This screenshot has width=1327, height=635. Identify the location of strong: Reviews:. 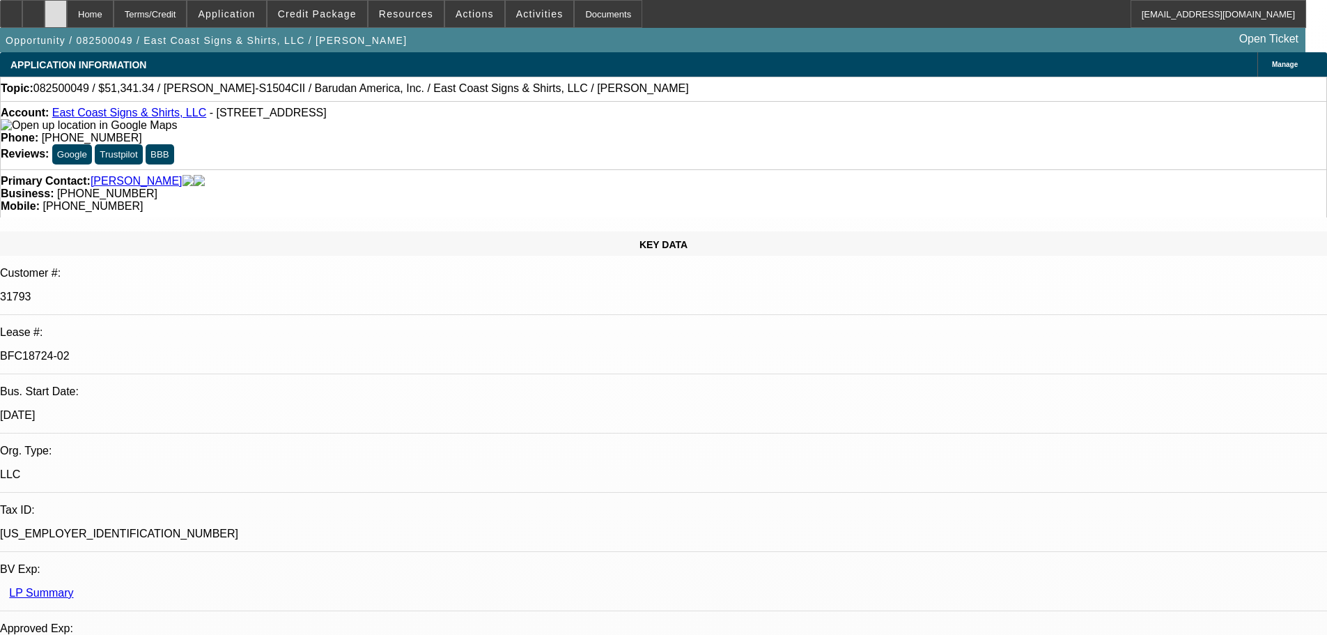
(24, 153).